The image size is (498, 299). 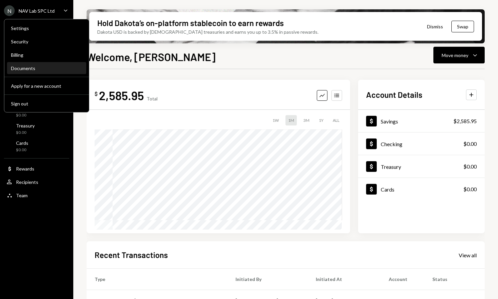 I want to click on div: Settings, so click(x=47, y=28).